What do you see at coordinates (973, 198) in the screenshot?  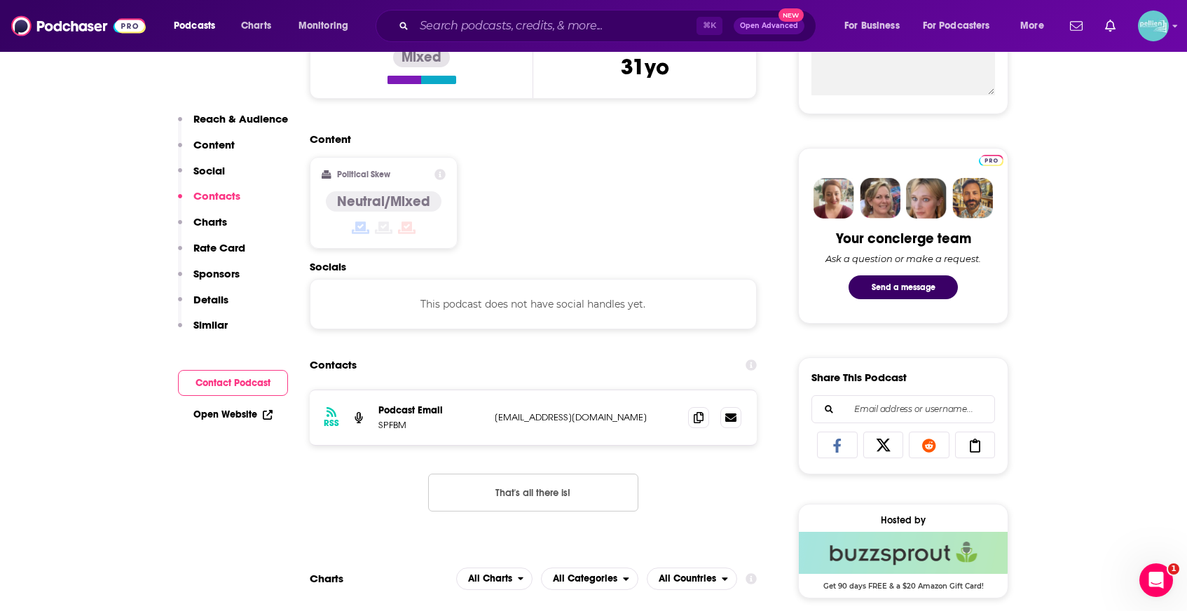 I see `img: Jon Profile` at bounding box center [973, 198].